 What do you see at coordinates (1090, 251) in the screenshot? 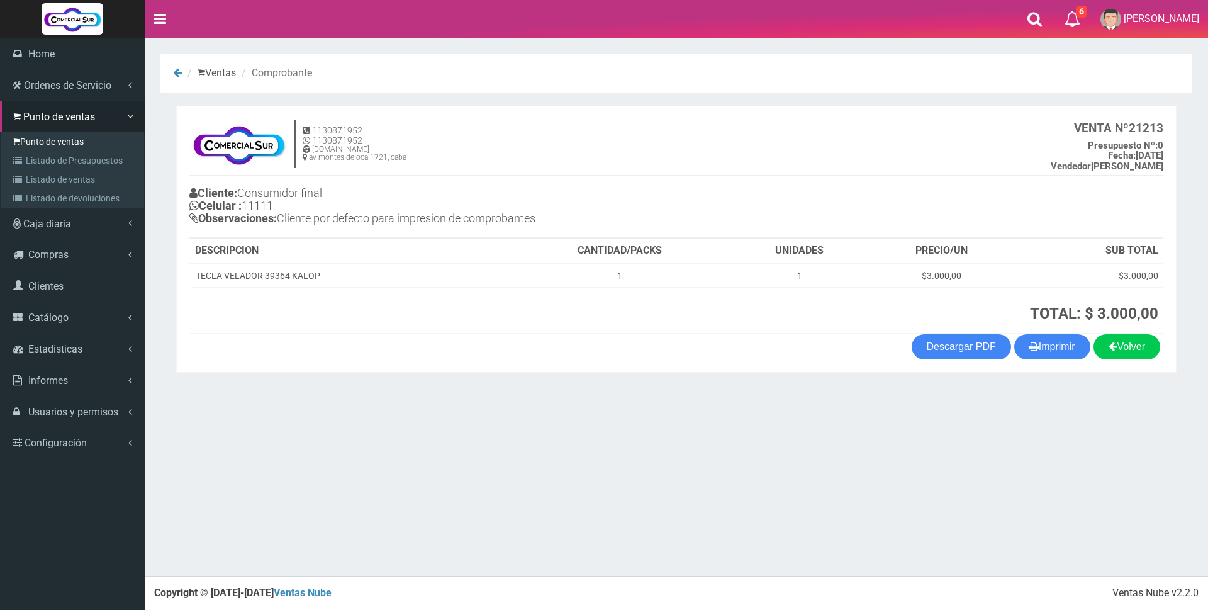
I see `th: SUB TOTAL` at bounding box center [1090, 251].